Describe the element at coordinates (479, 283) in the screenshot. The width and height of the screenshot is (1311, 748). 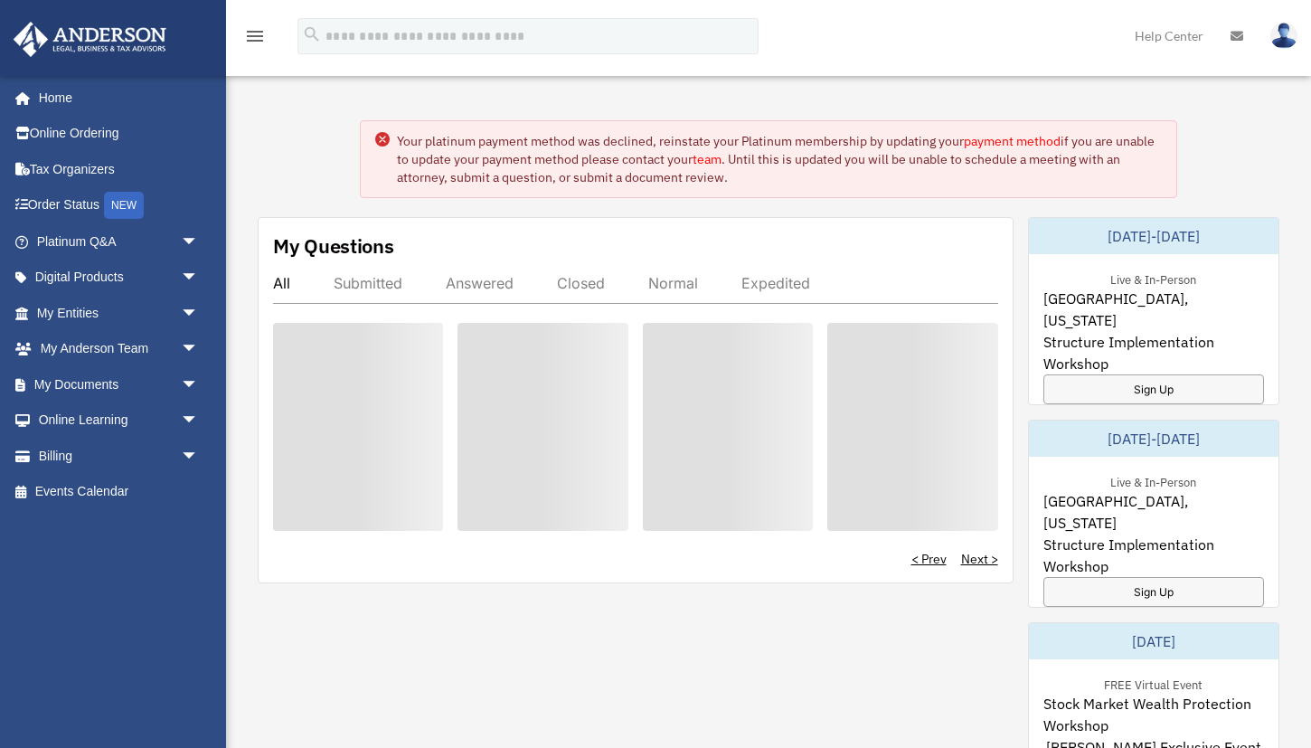
I see `div: Answered` at that location.